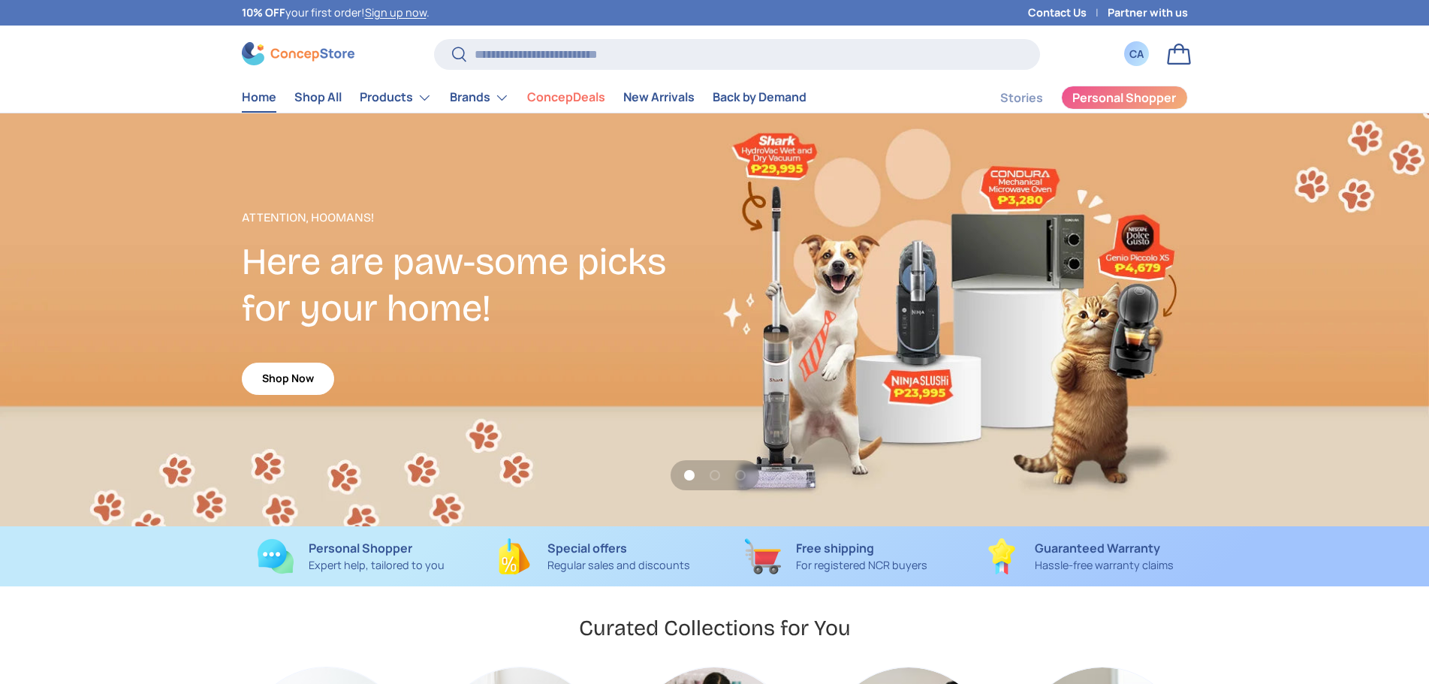  What do you see at coordinates (396, 98) in the screenshot?
I see `summary: Products` at bounding box center [396, 98].